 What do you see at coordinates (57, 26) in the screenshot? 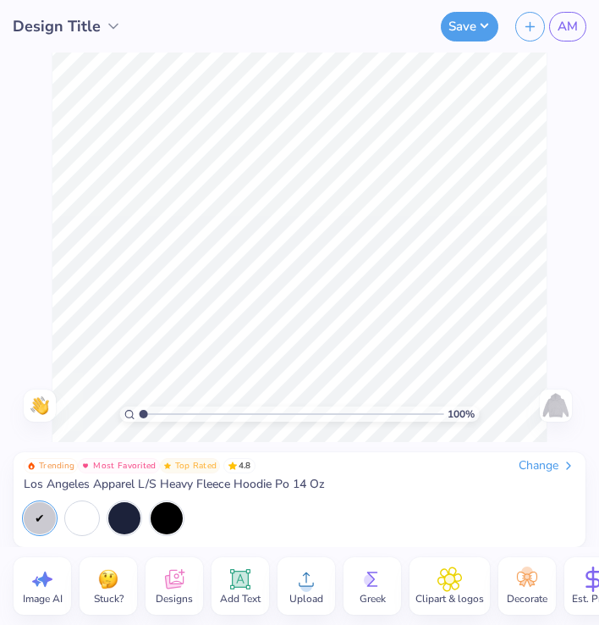
I see `span: Design Title` at bounding box center [57, 26].